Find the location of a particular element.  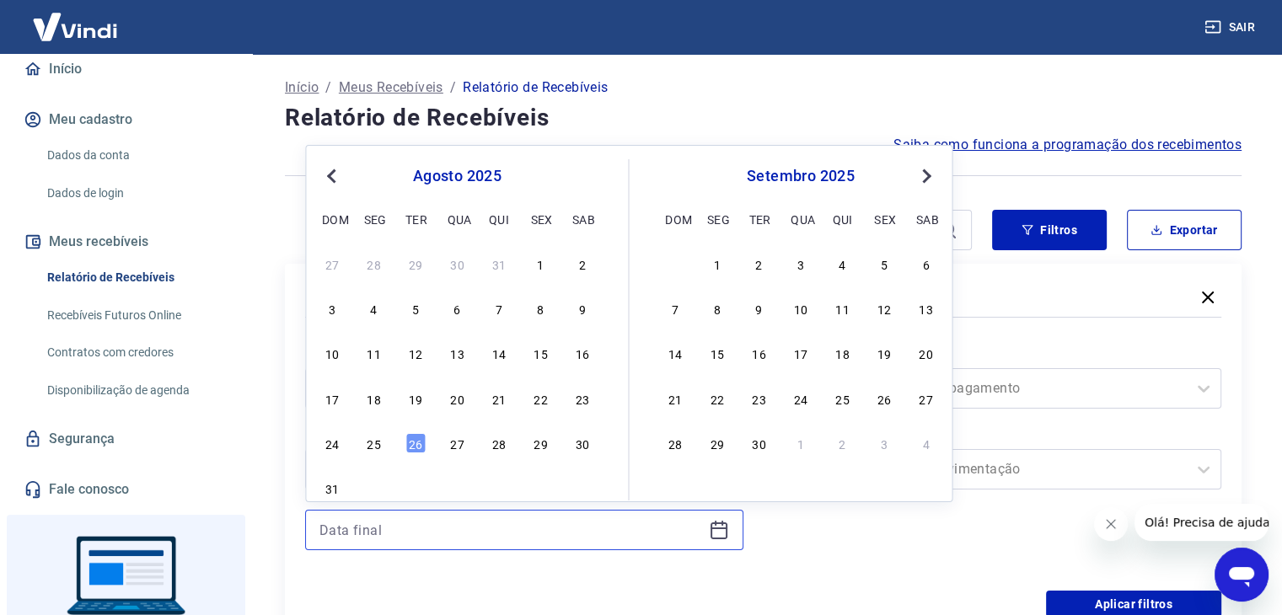

div: Choose domingo, 27 de julho de 2025 is located at coordinates (332, 264).